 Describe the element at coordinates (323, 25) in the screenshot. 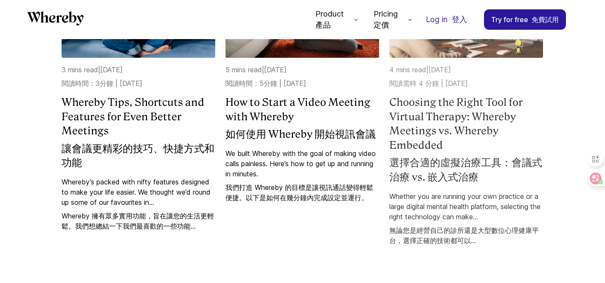

I see `font: 產品` at that location.